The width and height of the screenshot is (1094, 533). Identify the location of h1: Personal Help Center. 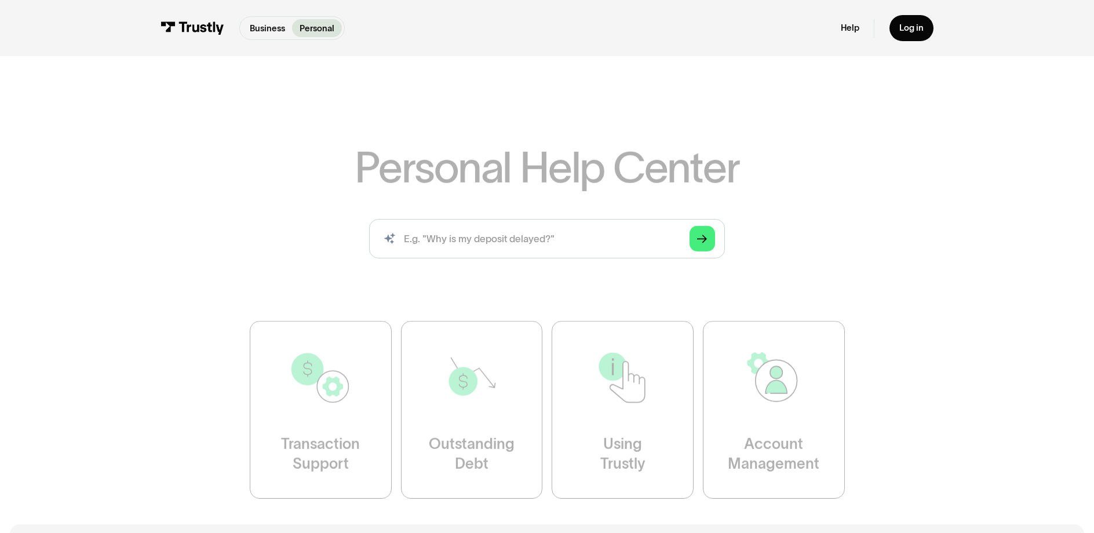
(547, 167).